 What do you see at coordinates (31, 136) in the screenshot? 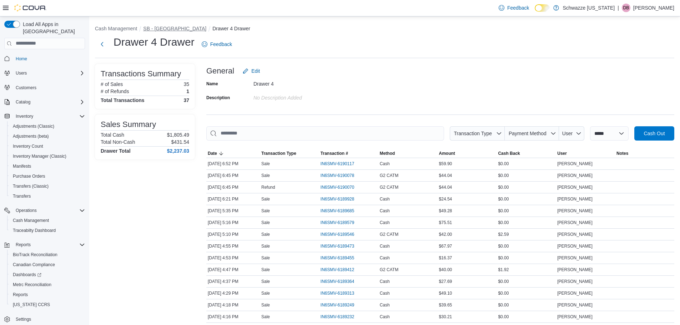
I see `a: Adjustments (beta)` at bounding box center [31, 136].